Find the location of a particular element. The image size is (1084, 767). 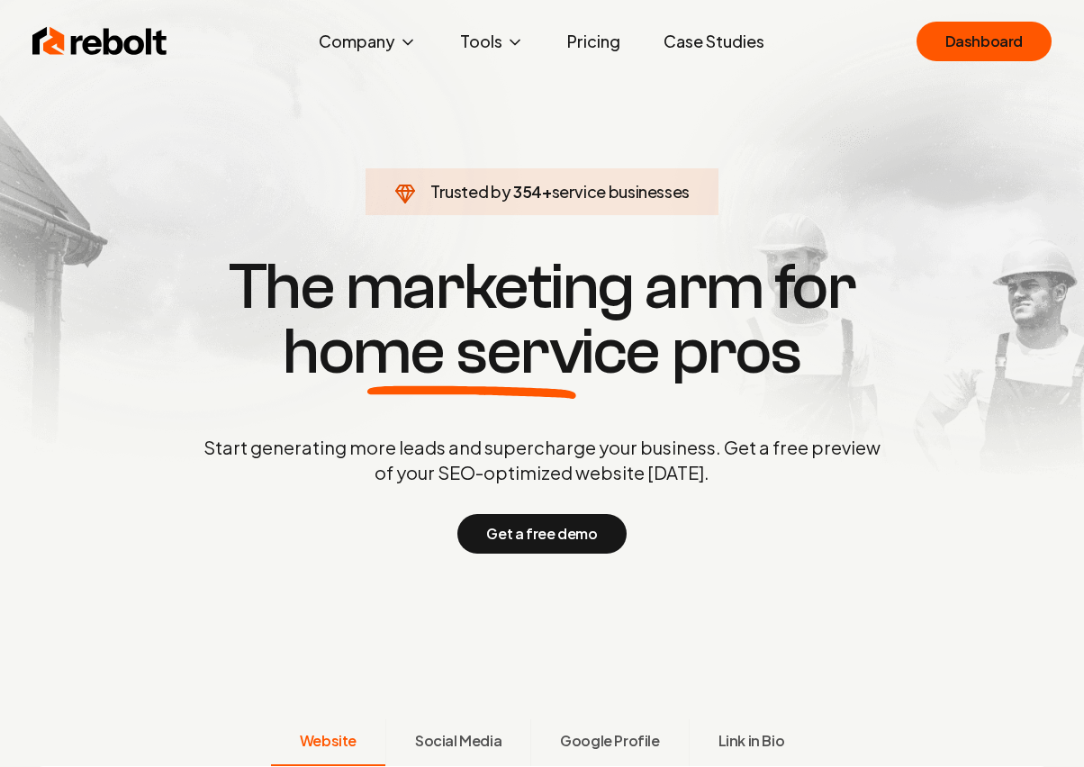

p: Start generating more leads and supercharge your business. Get a free preview of your SEO-optimiz... is located at coordinates (542, 460).